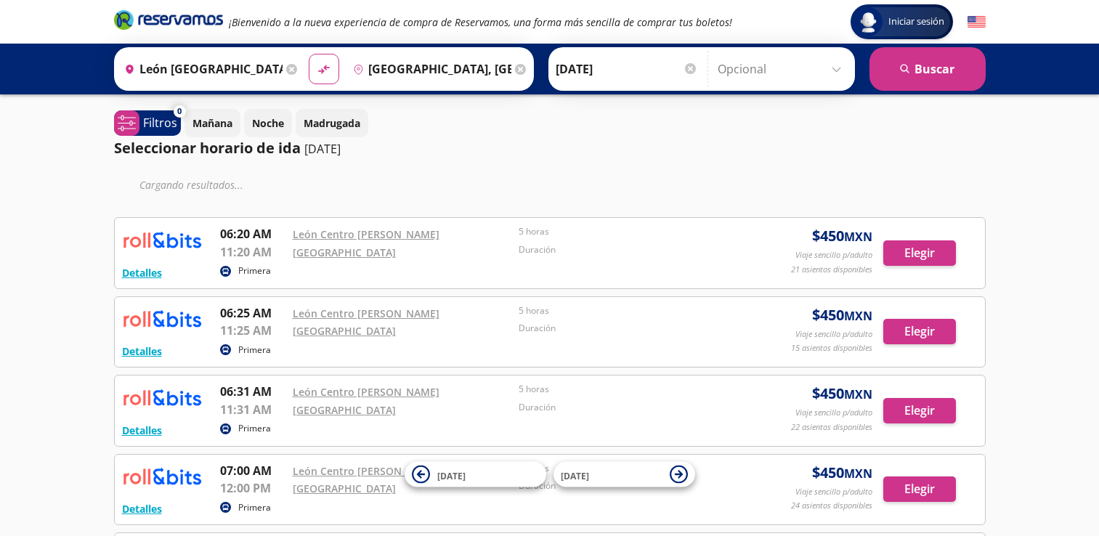 The width and height of the screenshot is (1099, 536). Describe the element at coordinates (253, 234) in the screenshot. I see `p: 06:20 AM` at that location.